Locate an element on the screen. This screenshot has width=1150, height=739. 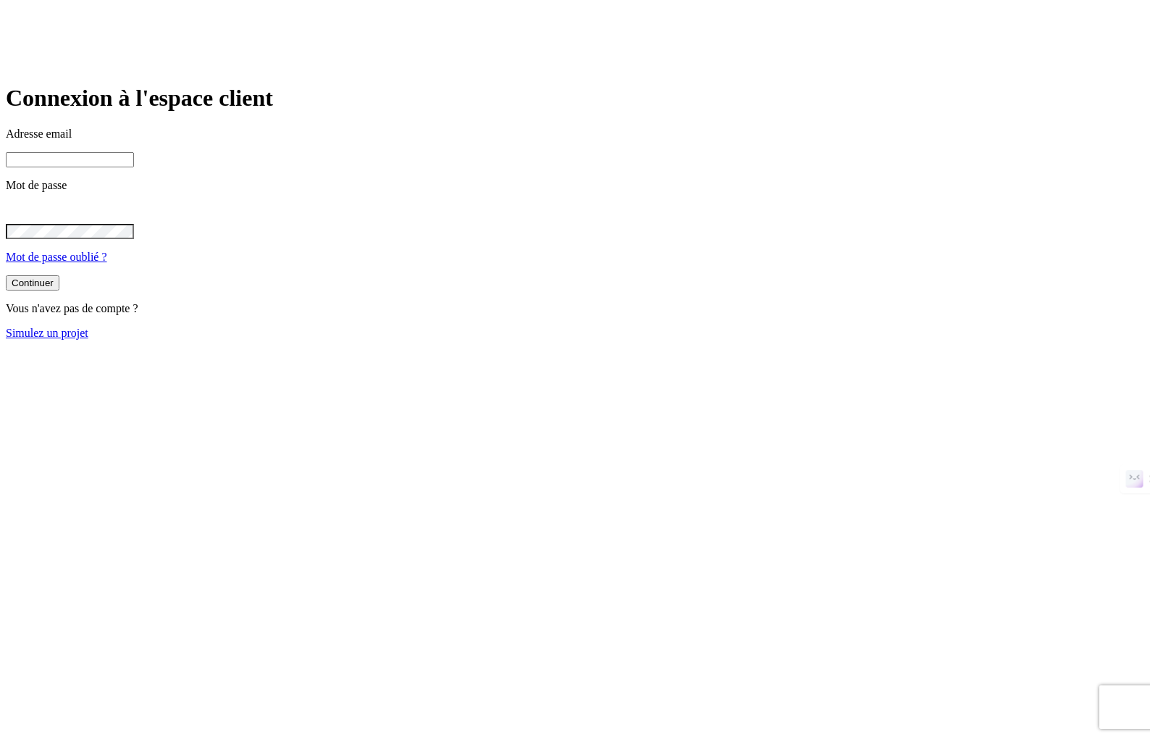
p: Adresse email is located at coordinates (575, 134).